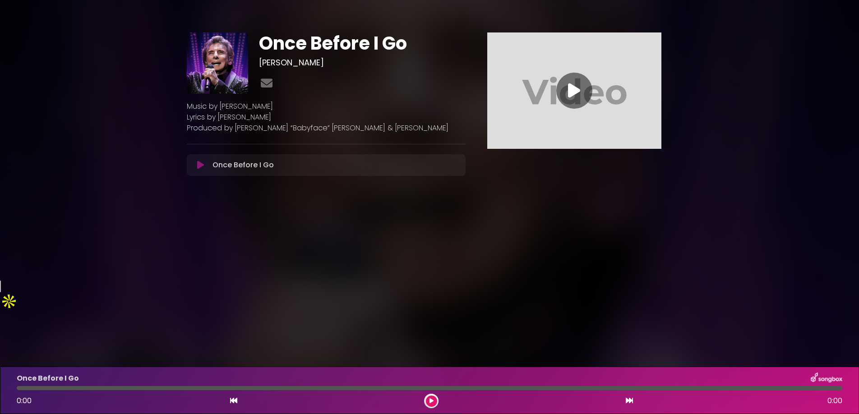 This screenshot has width=859, height=414. Describe the element at coordinates (362, 43) in the screenshot. I see `h1: Once Before I Go` at that location.